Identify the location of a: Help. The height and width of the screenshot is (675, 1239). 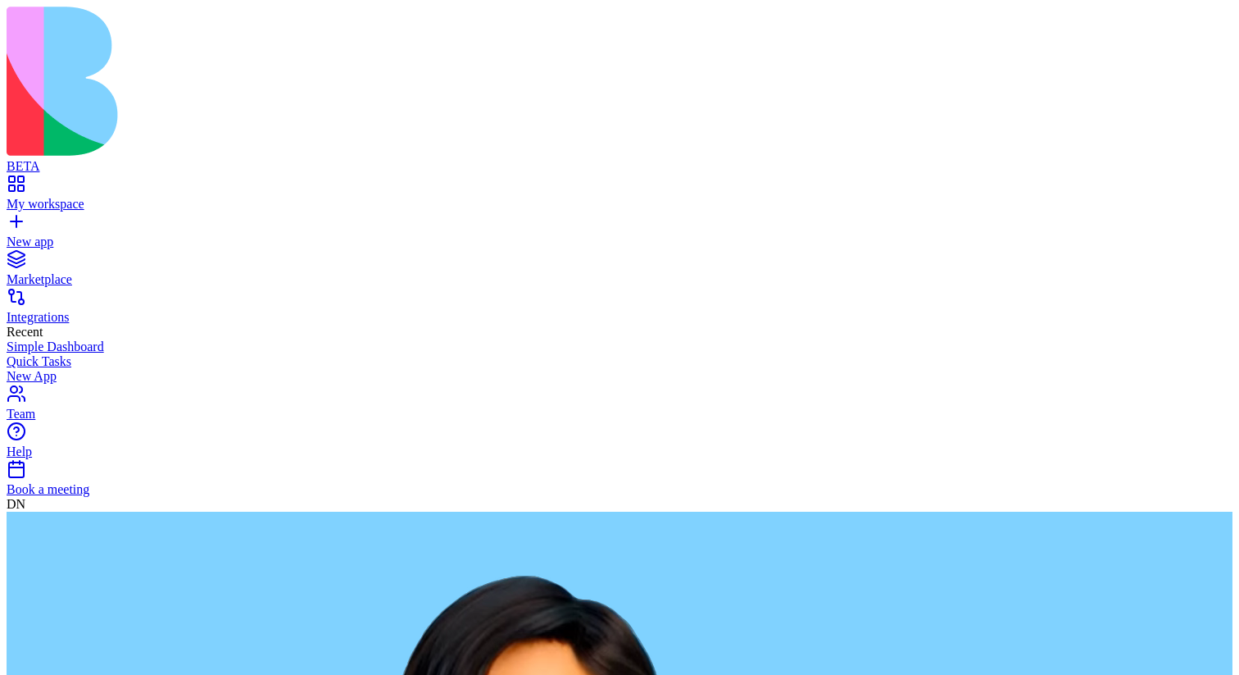
(620, 444).